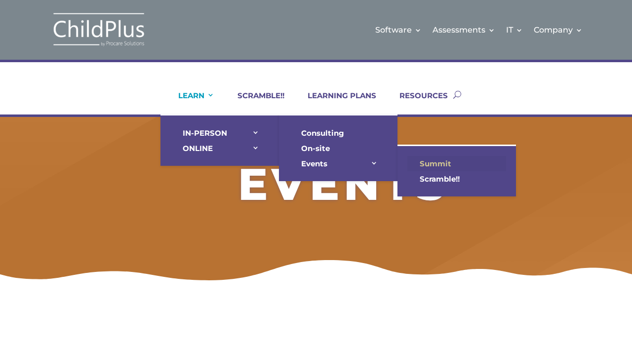 Image resolution: width=632 pixels, height=342 pixels. Describe the element at coordinates (220, 133) in the screenshot. I see `a: IN-PERSON` at that location.